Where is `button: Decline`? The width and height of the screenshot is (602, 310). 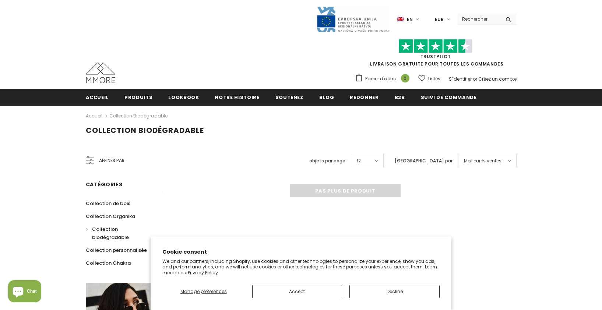 button: Decline is located at coordinates (395, 292).